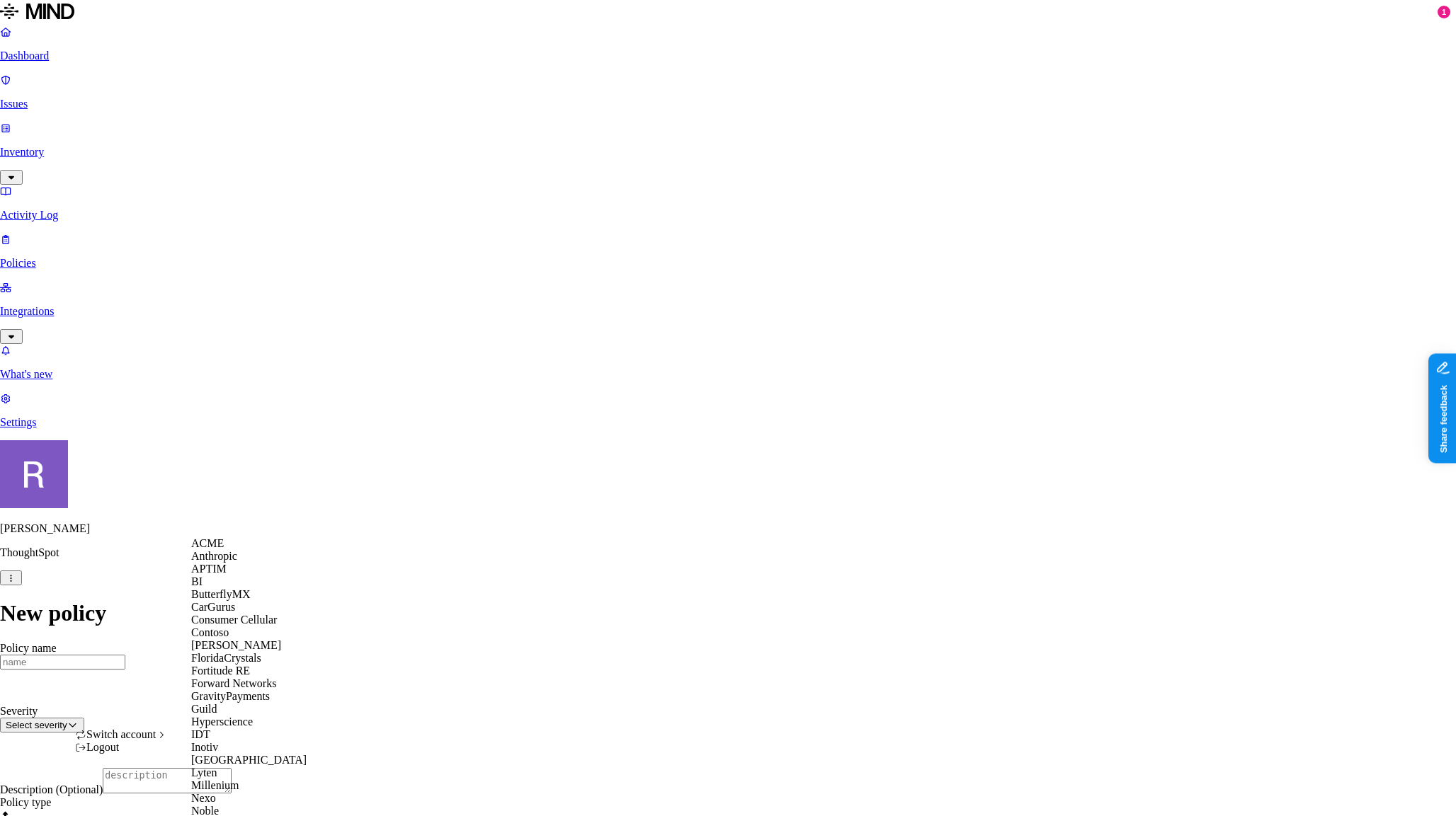  What do you see at coordinates (204, 709) in the screenshot?
I see `span: Guild` at bounding box center [204, 709].